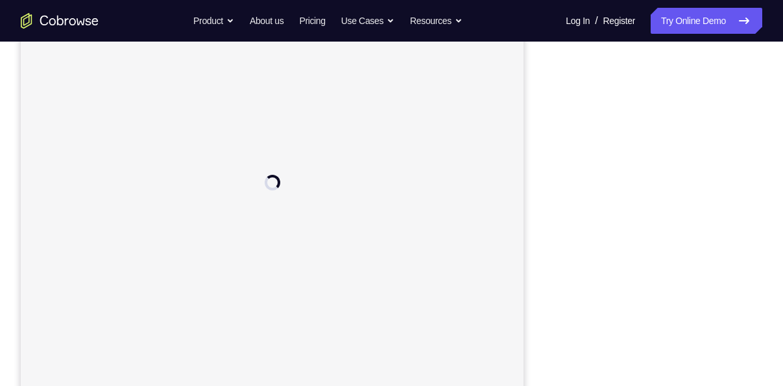 Image resolution: width=783 pixels, height=386 pixels. Describe the element at coordinates (267, 21) in the screenshot. I see `a: About us` at that location.